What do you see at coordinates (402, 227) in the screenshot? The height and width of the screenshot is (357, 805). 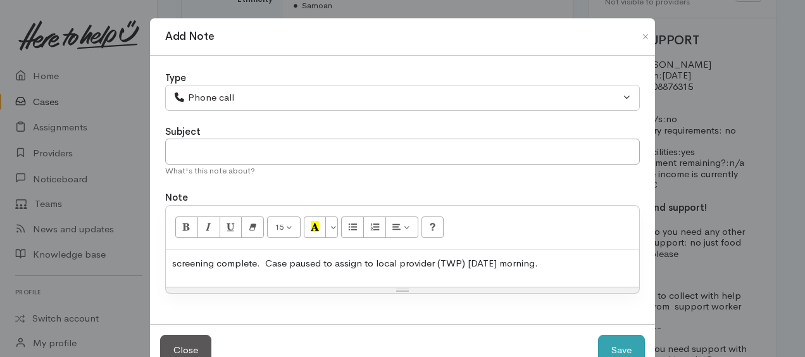 I see `button: Paragraph` at bounding box center [402, 227].